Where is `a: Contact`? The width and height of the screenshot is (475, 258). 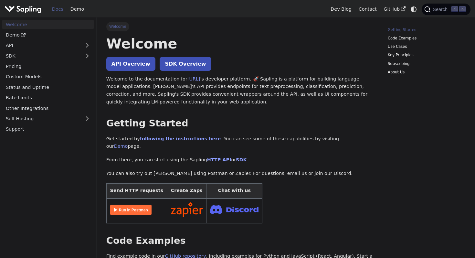 a: Contact is located at coordinates (368, 9).